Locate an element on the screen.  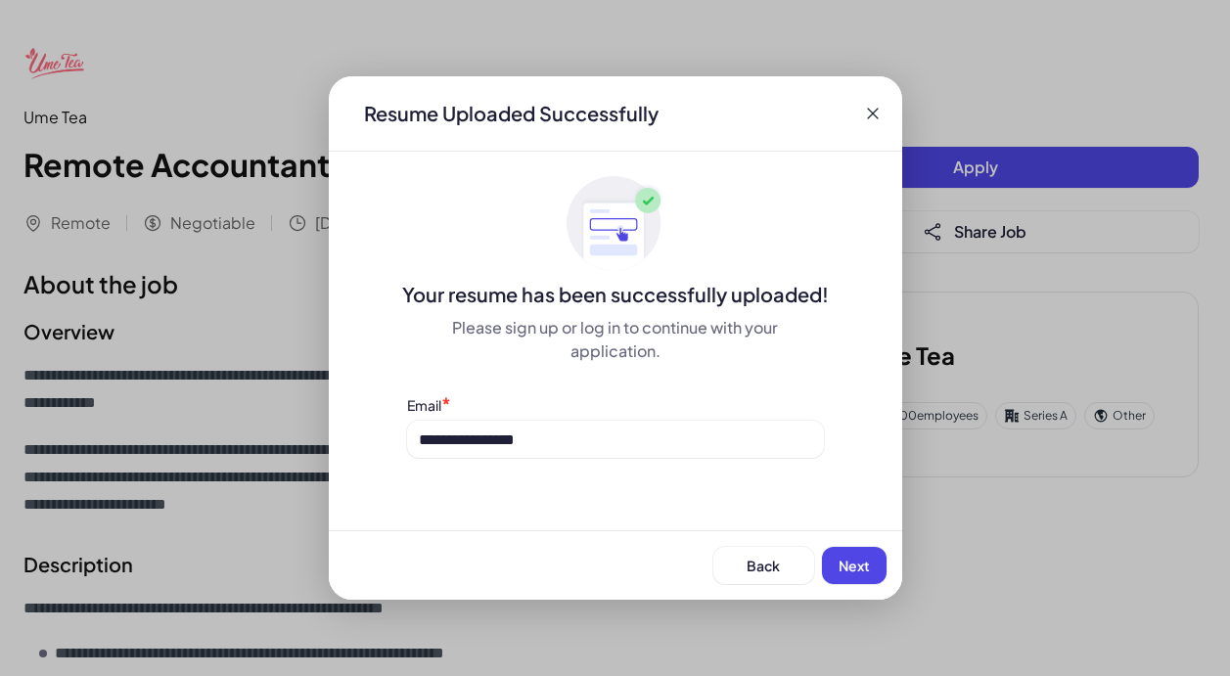
label: Email is located at coordinates (424, 405).